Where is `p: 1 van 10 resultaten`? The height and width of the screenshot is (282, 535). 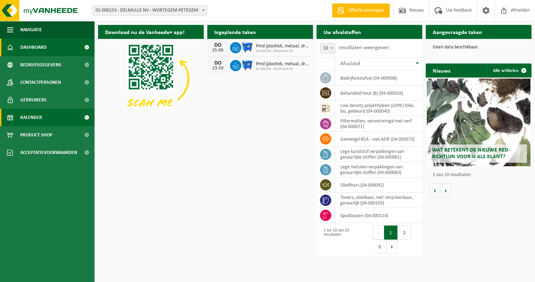 p: 1 van 10 resultaten is located at coordinates (480, 175).